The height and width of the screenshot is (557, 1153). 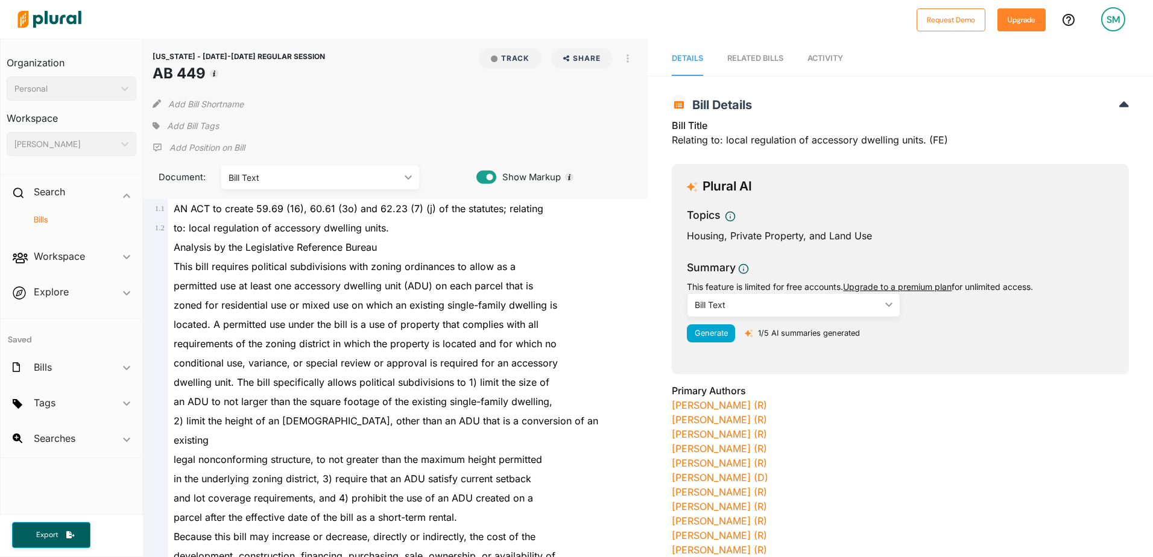 What do you see at coordinates (358, 460) in the screenshot?
I see `span: legal nonconforming structure, to not greater than the maximum height permitted` at bounding box center [358, 460].